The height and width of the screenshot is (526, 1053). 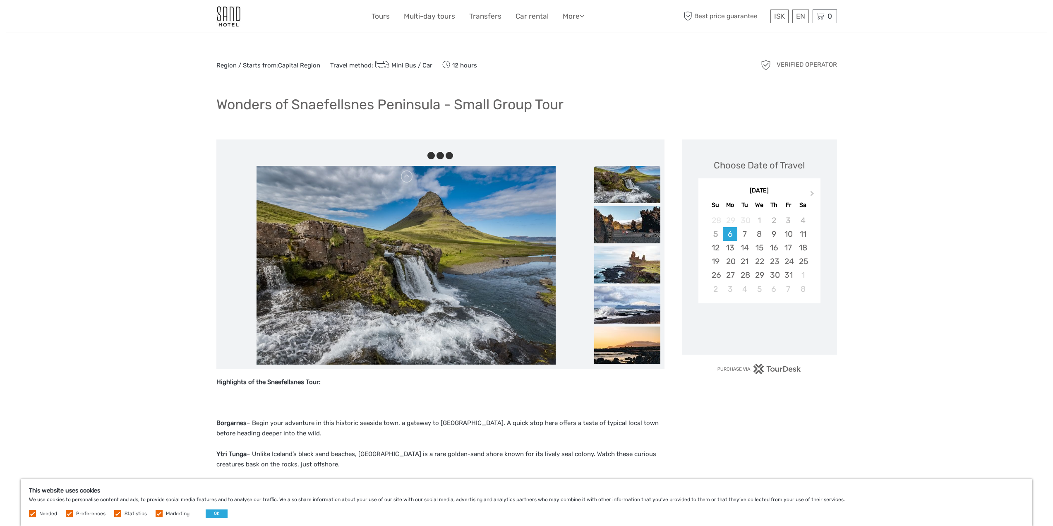 I want to click on div: Loading..., so click(x=759, y=327).